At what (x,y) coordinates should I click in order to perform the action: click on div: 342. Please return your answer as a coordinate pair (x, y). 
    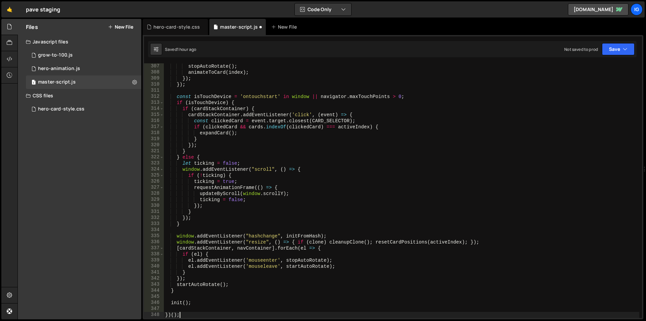
    Looking at the image, I should click on (154, 278).